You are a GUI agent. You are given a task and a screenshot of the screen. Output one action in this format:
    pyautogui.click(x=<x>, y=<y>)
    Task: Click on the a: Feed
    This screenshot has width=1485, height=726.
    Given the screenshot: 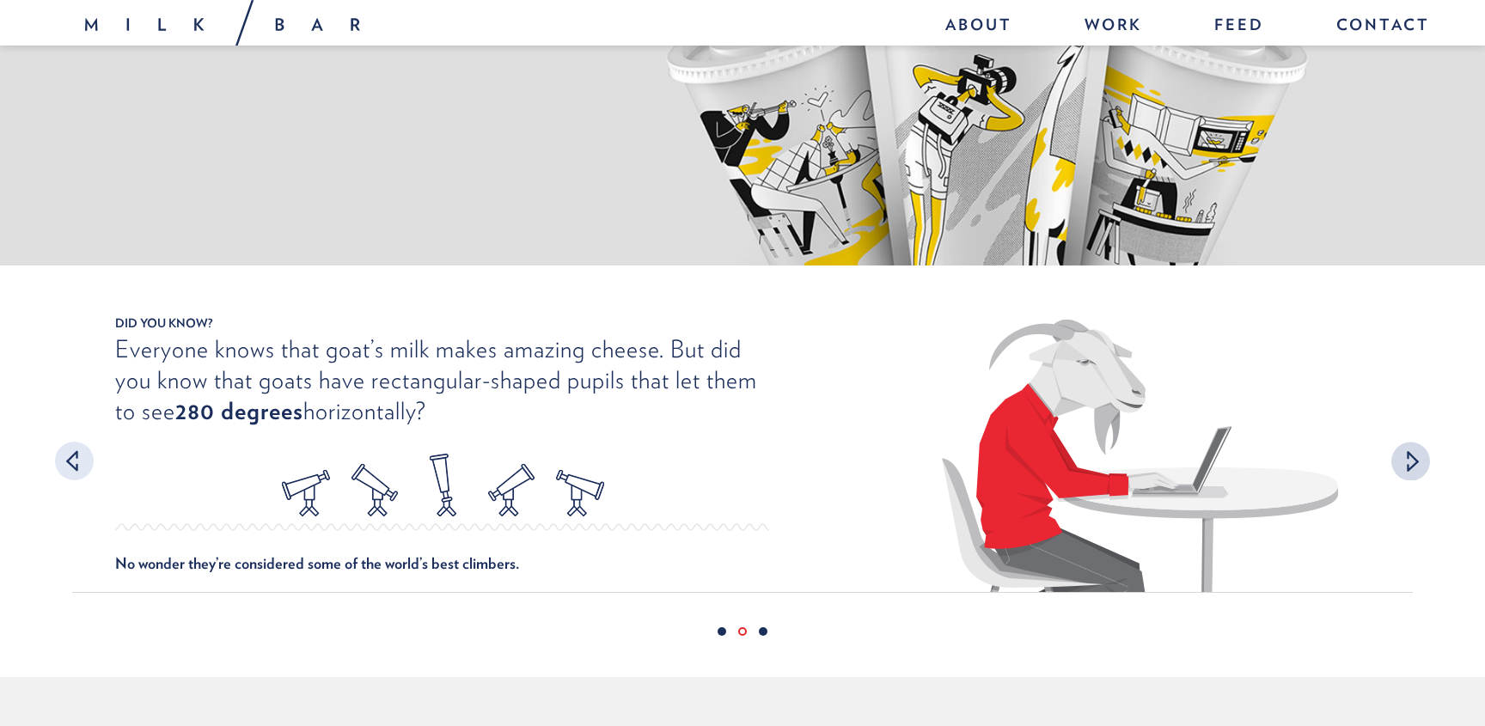 What is the action you would take?
    pyautogui.click(x=1239, y=27)
    